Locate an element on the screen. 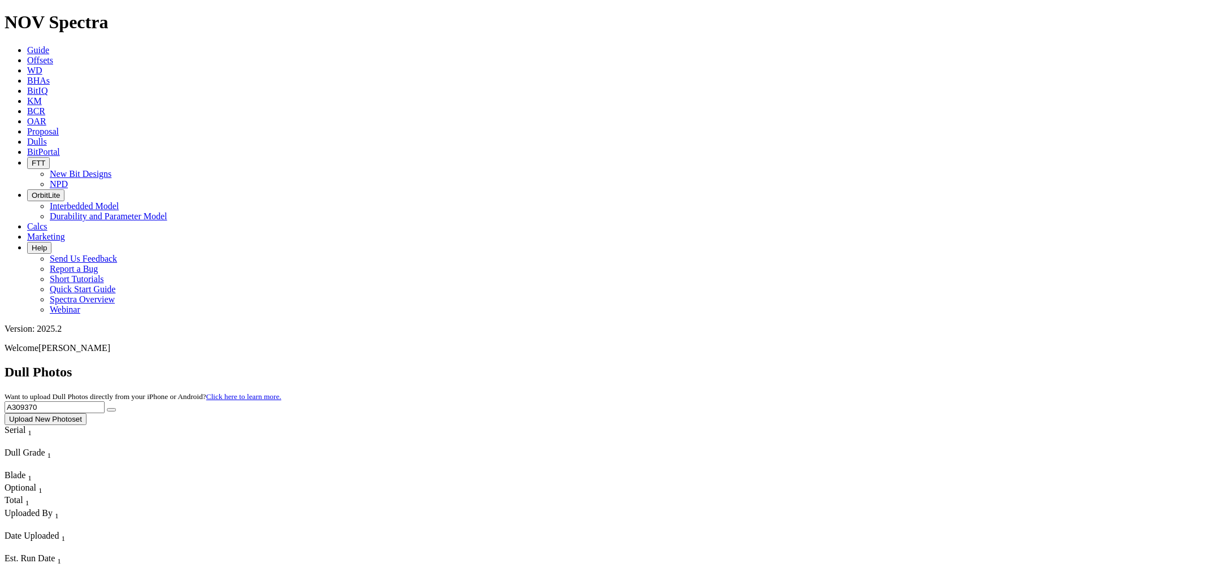  button: Help is located at coordinates (39, 248).